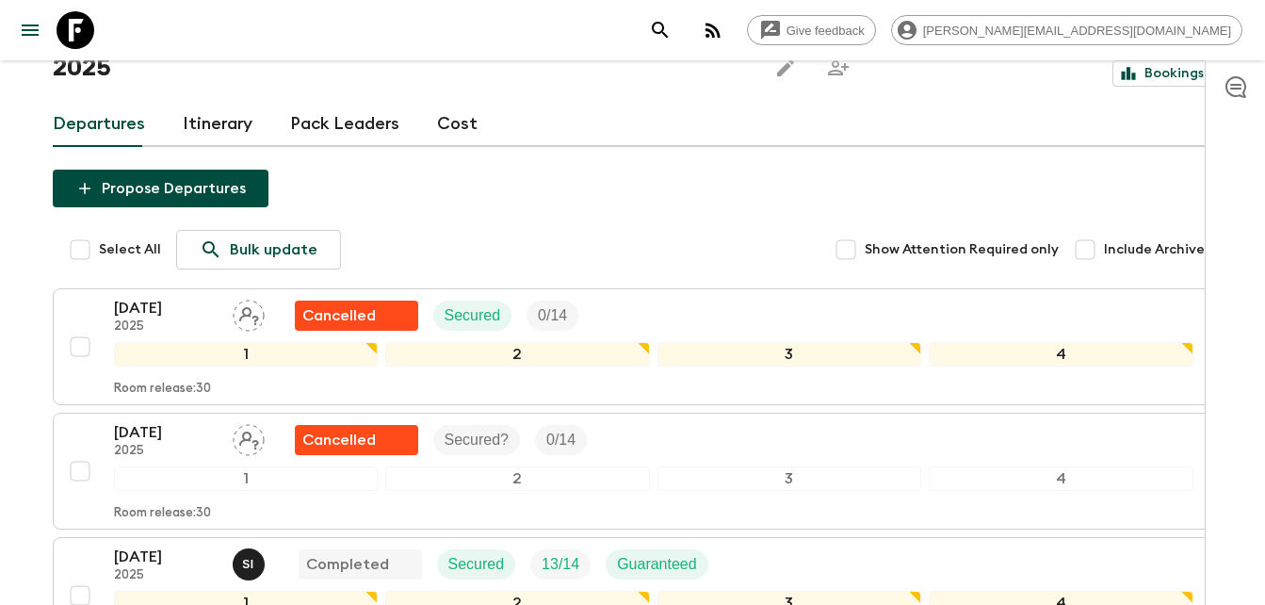 This screenshot has width=1265, height=605. Describe the element at coordinates (273, 250) in the screenshot. I see `p: Bulk update` at that location.